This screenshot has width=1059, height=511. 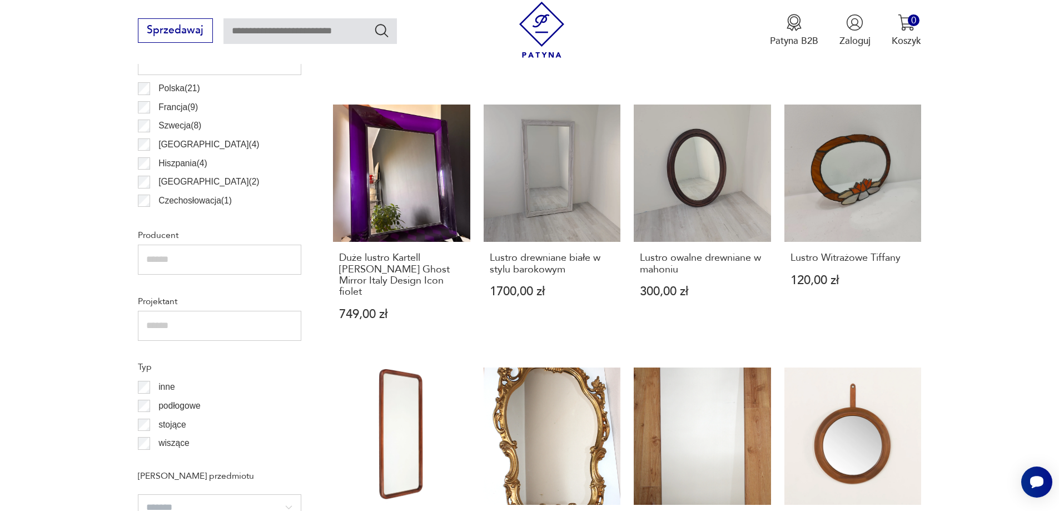 I want to click on p: Polska ( 21 ), so click(x=179, y=88).